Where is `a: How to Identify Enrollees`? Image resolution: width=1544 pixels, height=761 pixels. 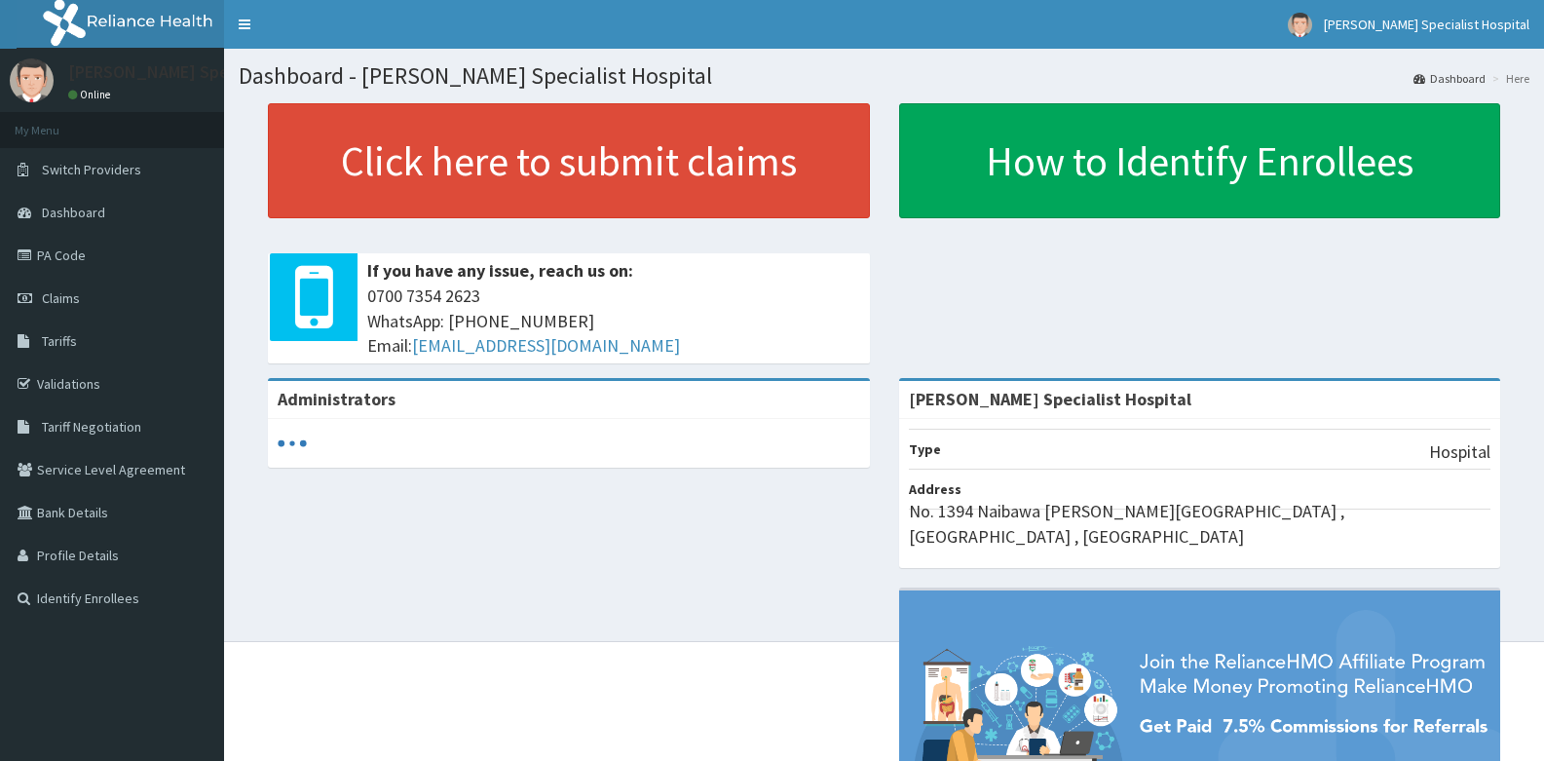 a: How to Identify Enrollees is located at coordinates (1200, 161).